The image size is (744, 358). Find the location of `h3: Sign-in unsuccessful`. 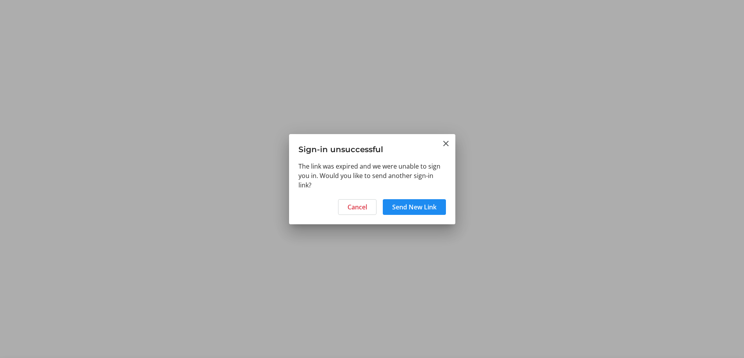

h3: Sign-in unsuccessful is located at coordinates (372, 147).